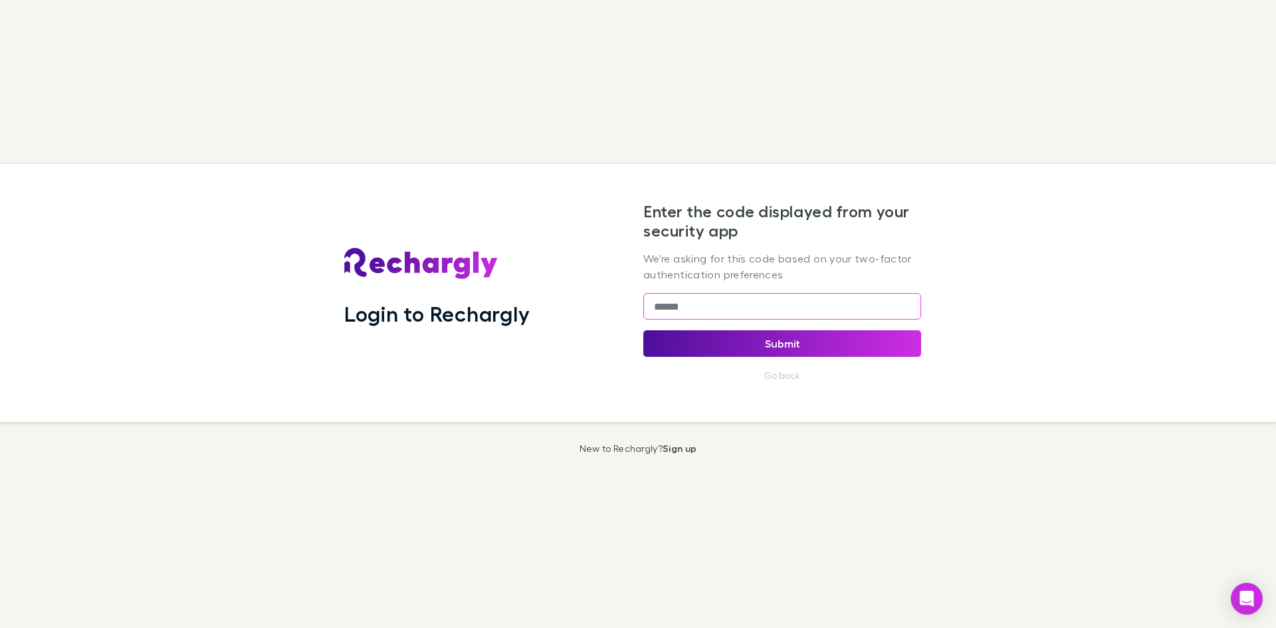 This screenshot has width=1276, height=628. What do you see at coordinates (638, 449) in the screenshot?
I see `p: New to Rechargly?` at bounding box center [638, 449].